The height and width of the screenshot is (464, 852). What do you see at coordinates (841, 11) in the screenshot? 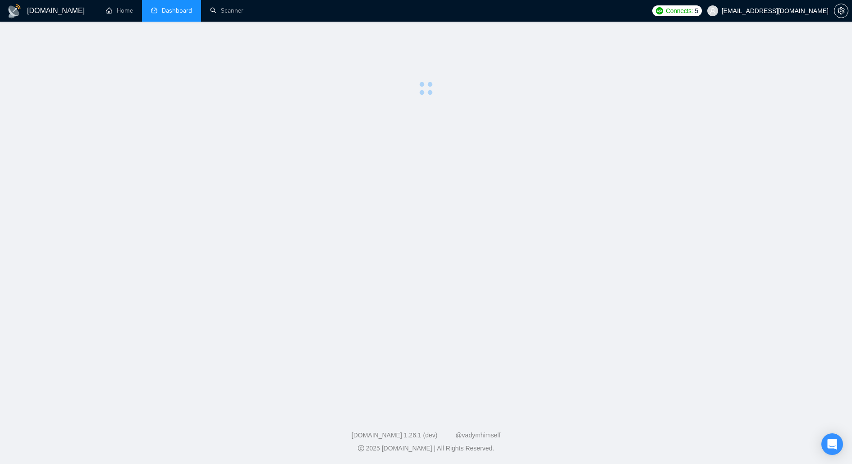
I see `a: setting` at bounding box center [841, 11].